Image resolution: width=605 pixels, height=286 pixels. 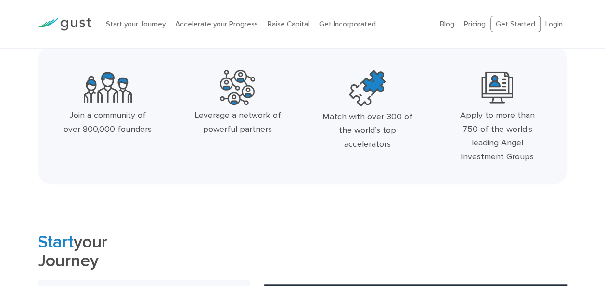 I want to click on a: Raise Capital, so click(x=289, y=24).